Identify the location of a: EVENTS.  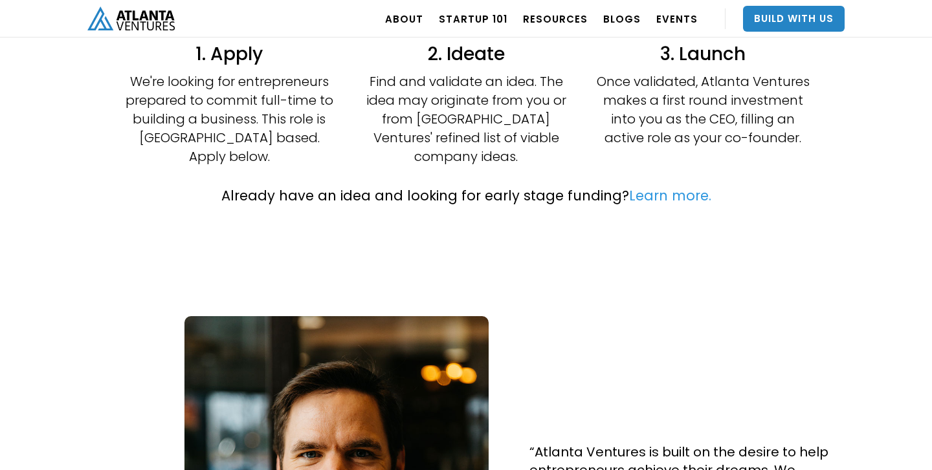
(677, 19).